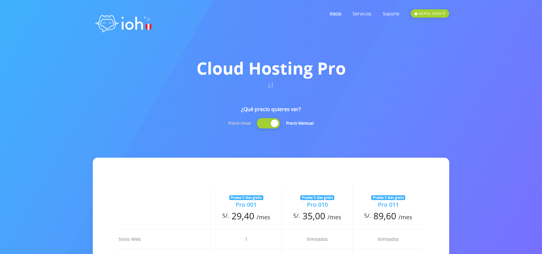 The image size is (542, 254). I want to click on div: Pro 011, so click(388, 205).